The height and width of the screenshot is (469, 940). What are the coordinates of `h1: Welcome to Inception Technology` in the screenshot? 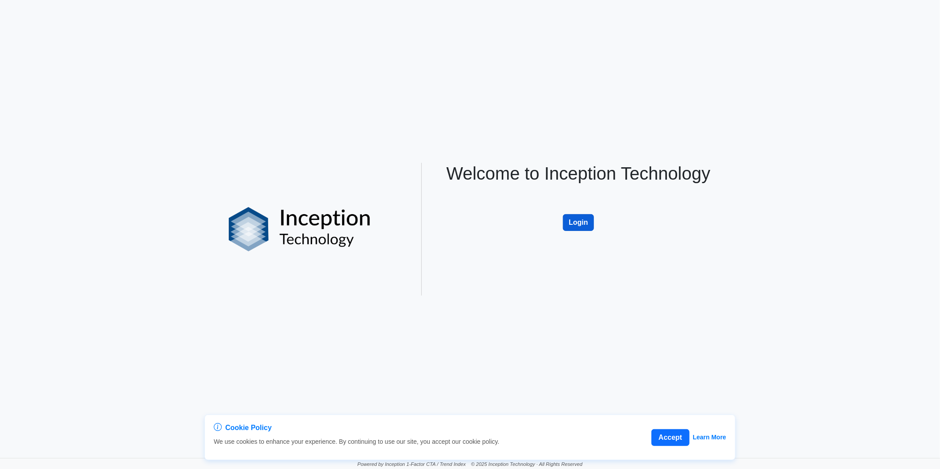 It's located at (578, 173).